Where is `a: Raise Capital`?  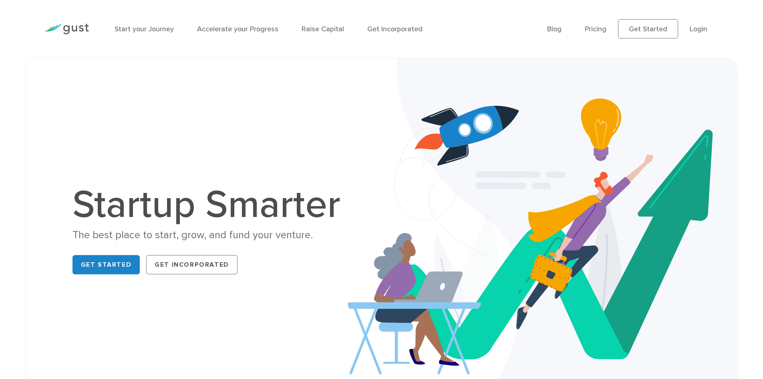 a: Raise Capital is located at coordinates (323, 29).